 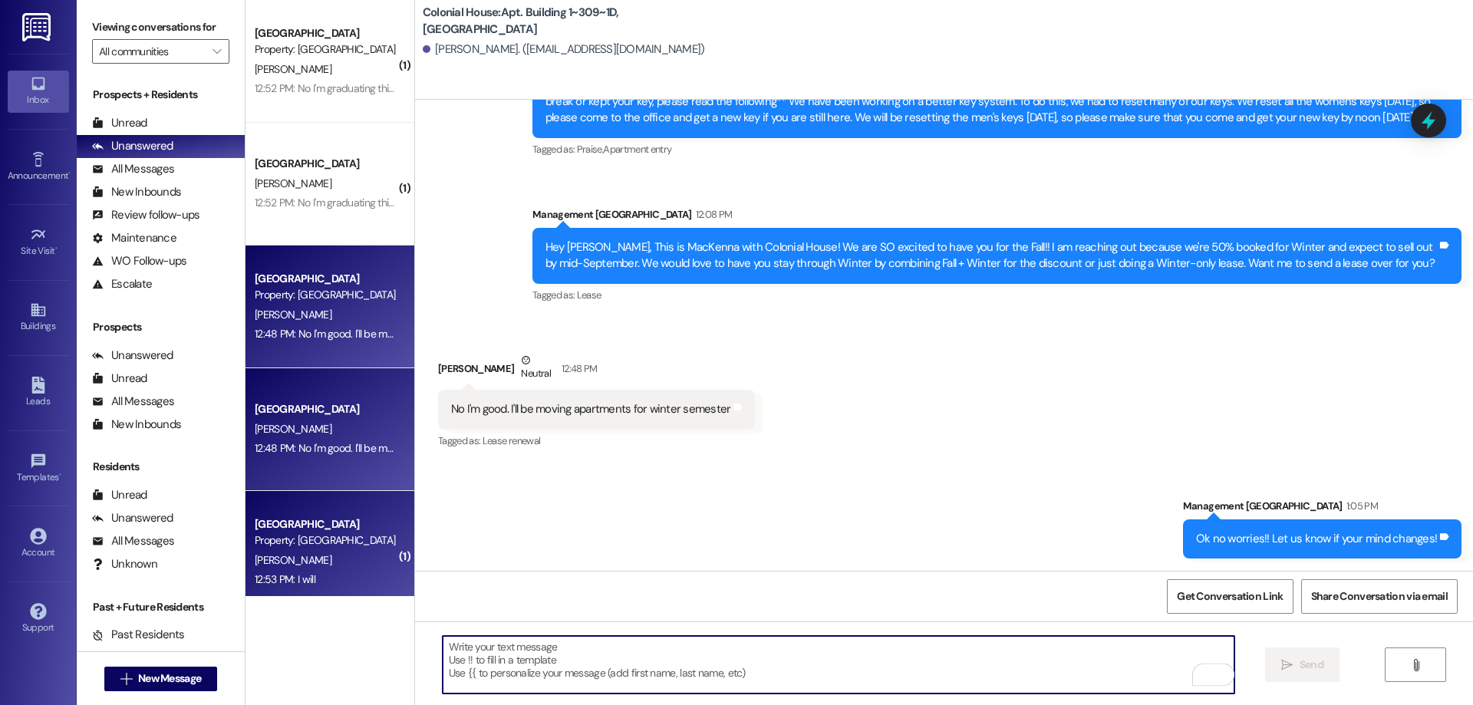 What do you see at coordinates (712, 214) in the screenshot?
I see `div: 12:08 PM` at bounding box center [712, 214].